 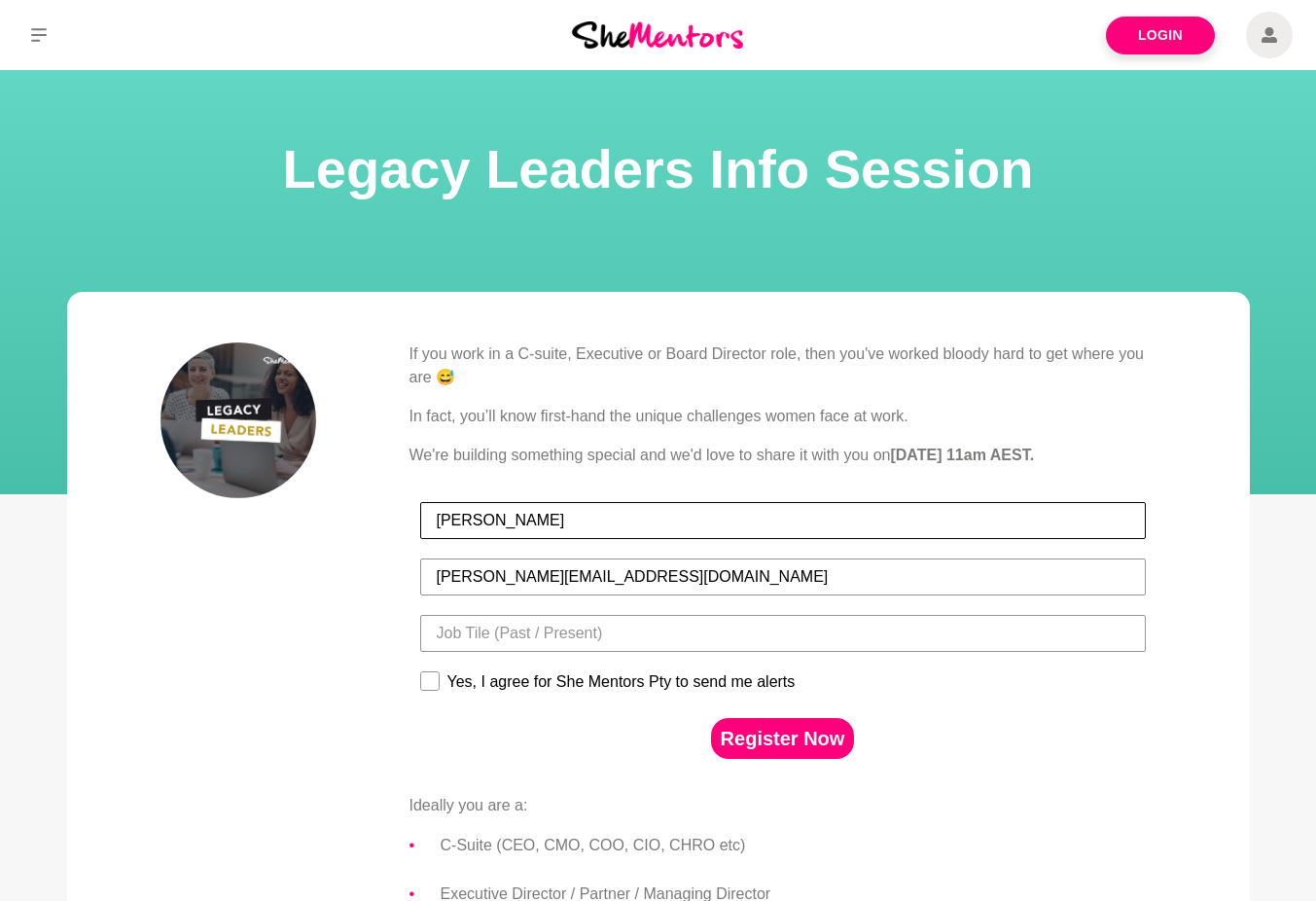 What do you see at coordinates (799, 845) in the screenshot?
I see `li: C-Suite (CEO, CMO, COO, CIO, CHRO etc)` at bounding box center [799, 845].